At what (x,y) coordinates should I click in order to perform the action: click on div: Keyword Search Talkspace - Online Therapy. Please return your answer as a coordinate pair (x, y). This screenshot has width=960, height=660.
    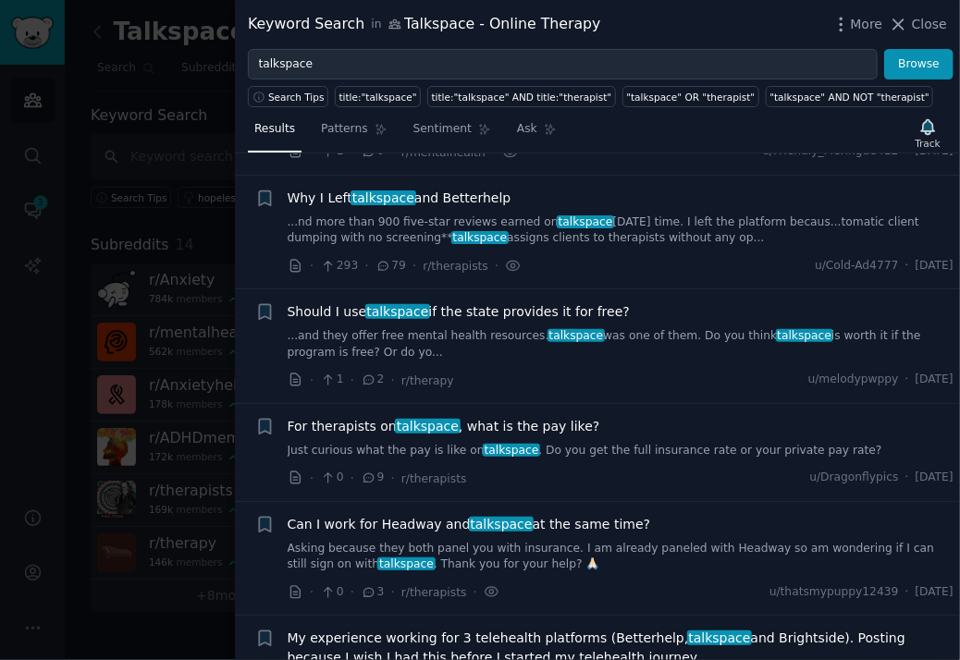
    Looking at the image, I should click on (424, 24).